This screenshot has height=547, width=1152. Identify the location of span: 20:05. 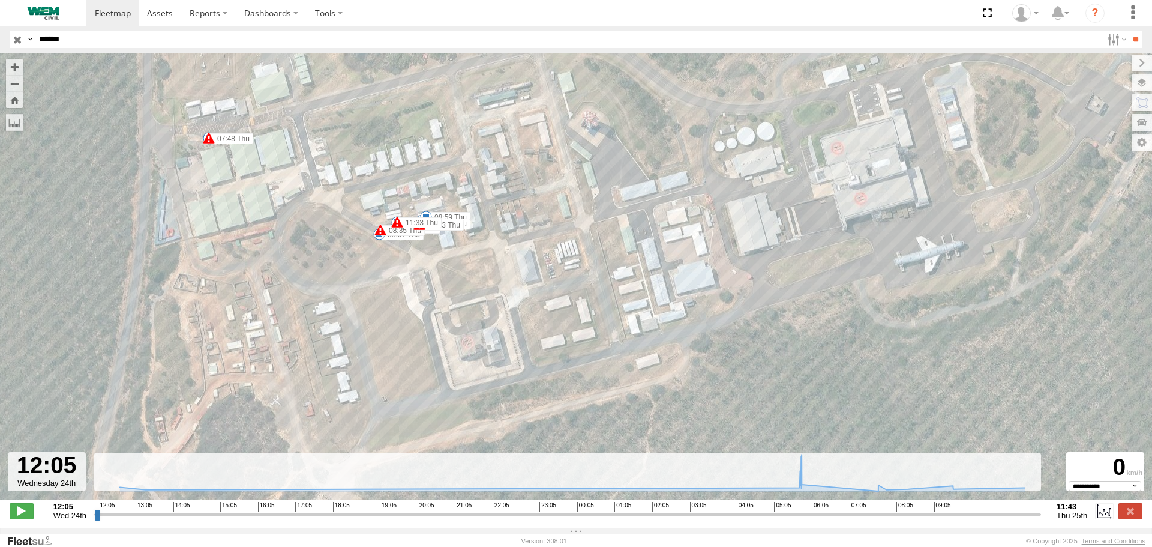
(426, 506).